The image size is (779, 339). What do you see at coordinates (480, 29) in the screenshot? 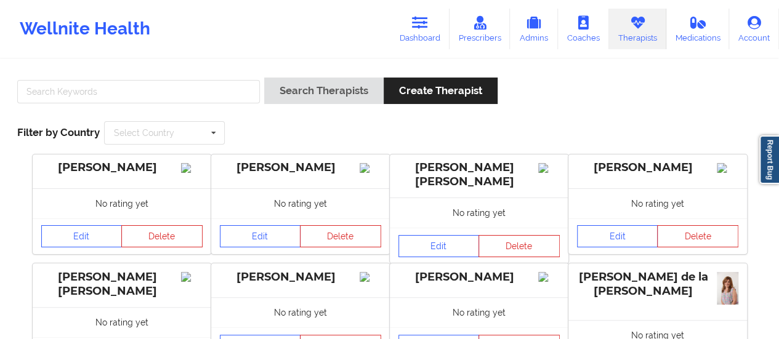
I see `a: Prescribers` at bounding box center [480, 29].